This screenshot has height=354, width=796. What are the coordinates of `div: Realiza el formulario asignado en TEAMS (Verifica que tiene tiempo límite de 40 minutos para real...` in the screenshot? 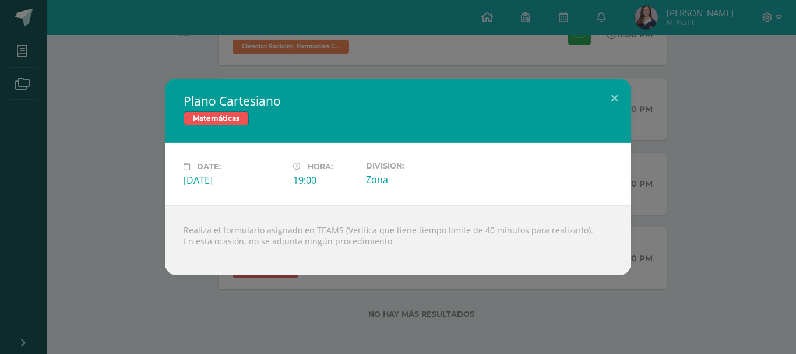 It's located at (398, 240).